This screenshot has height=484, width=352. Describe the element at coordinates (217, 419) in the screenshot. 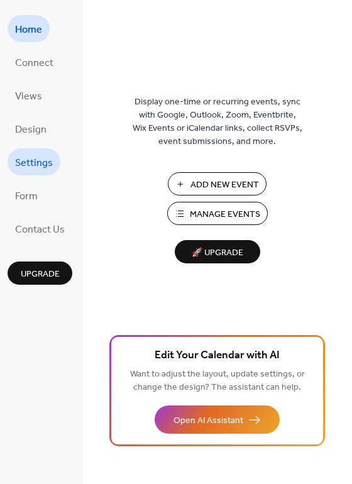

I see `button: Open AI Assistant` at that location.